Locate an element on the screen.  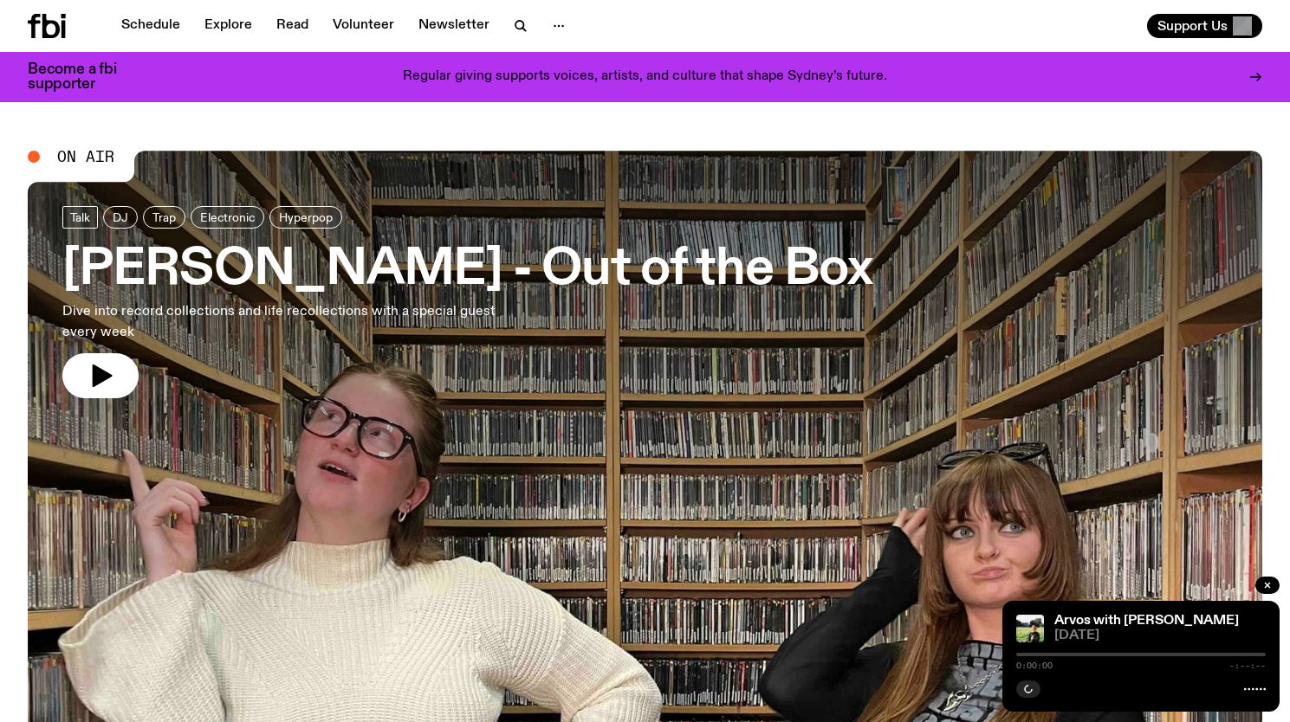
span: Electronic is located at coordinates (227, 217).